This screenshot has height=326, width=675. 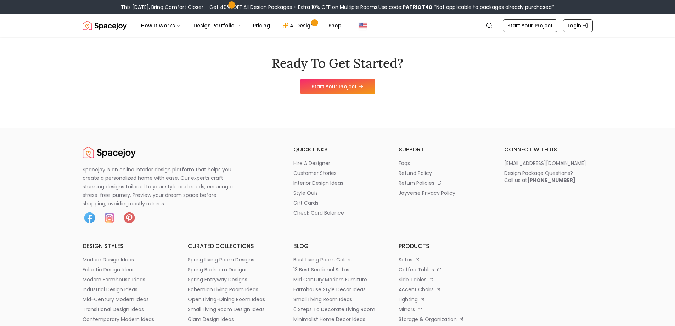 What do you see at coordinates (105, 26) in the screenshot?
I see `a: Spacejoy` at bounding box center [105, 26].